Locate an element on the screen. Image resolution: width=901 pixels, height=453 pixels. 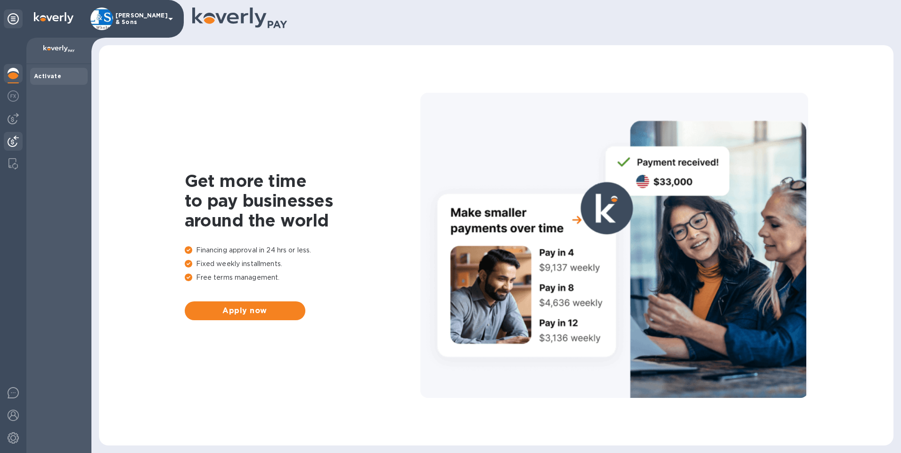
img: Logo is located at coordinates (54, 18).